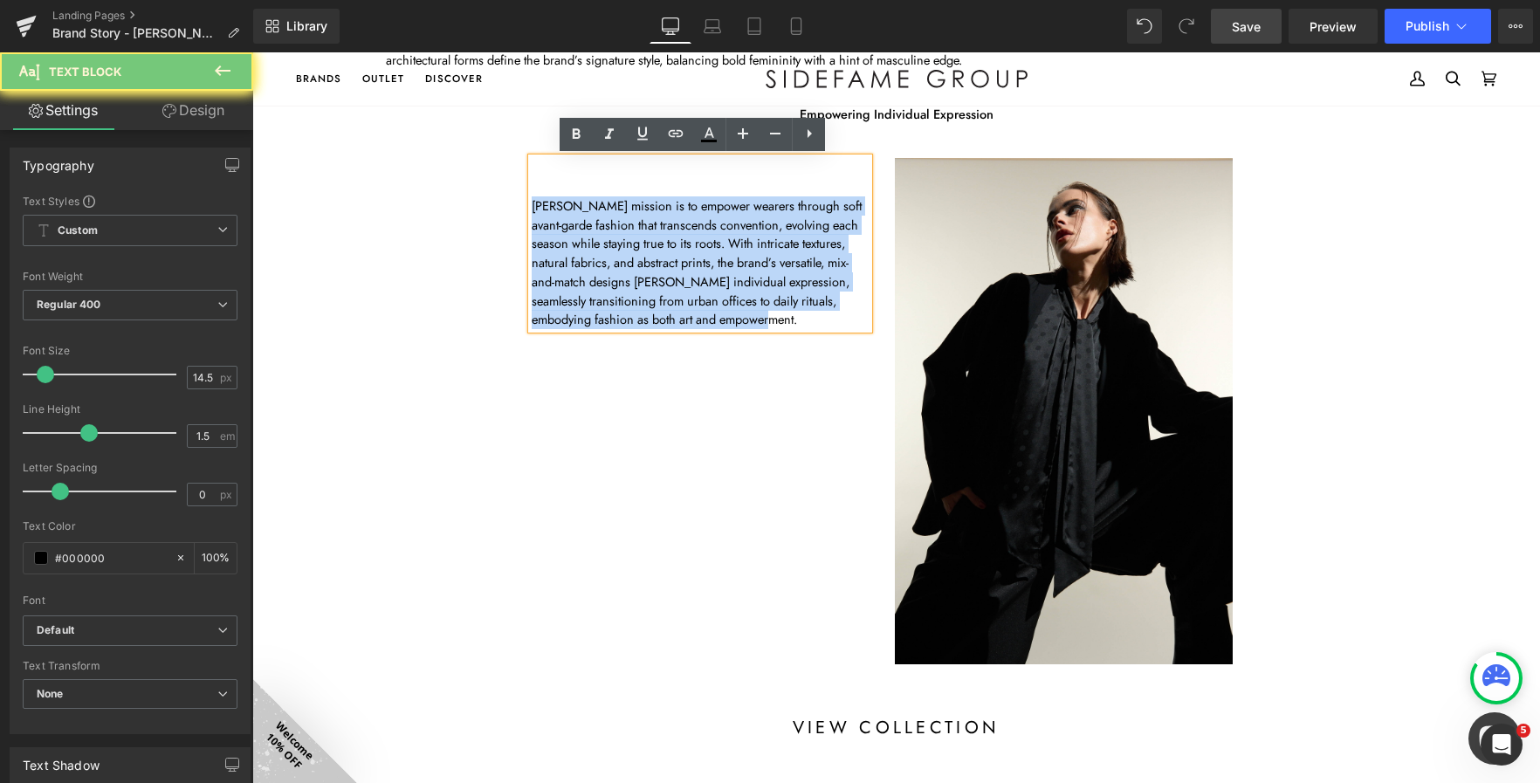  I want to click on b: Regular 400, so click(69, 304).